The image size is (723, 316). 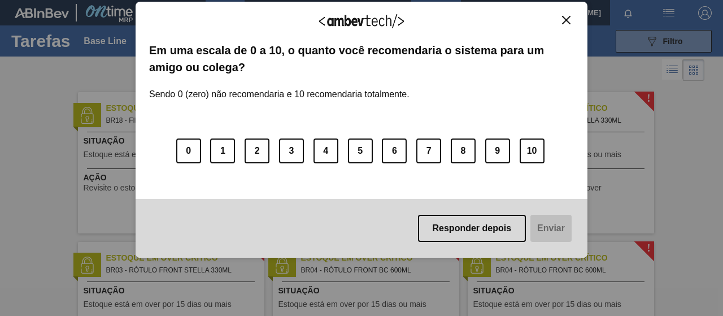 I want to click on button: Responder depois, so click(x=472, y=228).